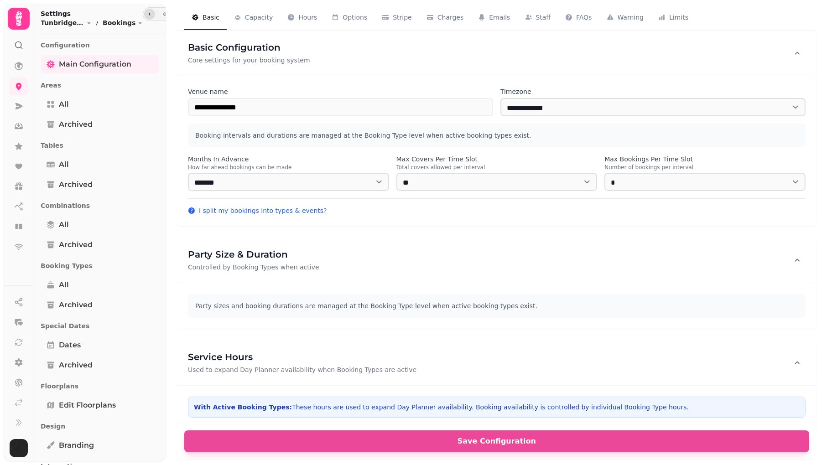 The width and height of the screenshot is (822, 465). I want to click on button: Warning, so click(626, 18).